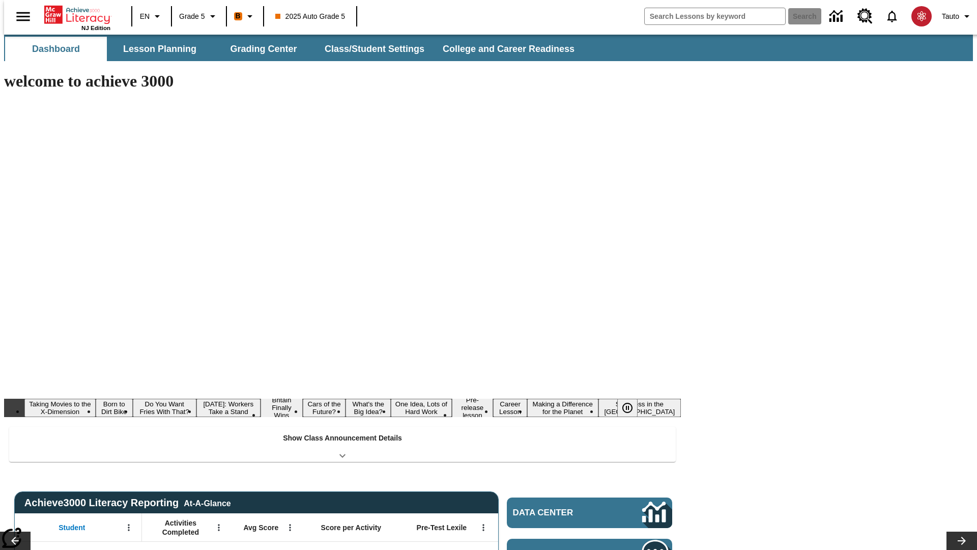 The height and width of the screenshot is (550, 977). Describe the element at coordinates (865, 16) in the screenshot. I see `a: Resource Center, Will open in new tab` at that location.